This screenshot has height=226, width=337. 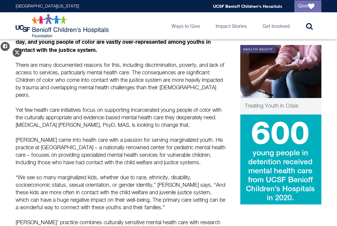 What do you see at coordinates (63, 26) in the screenshot?
I see `img: Logo for UCSF Benioff Children's Hospitals Foundation` at bounding box center [63, 26].